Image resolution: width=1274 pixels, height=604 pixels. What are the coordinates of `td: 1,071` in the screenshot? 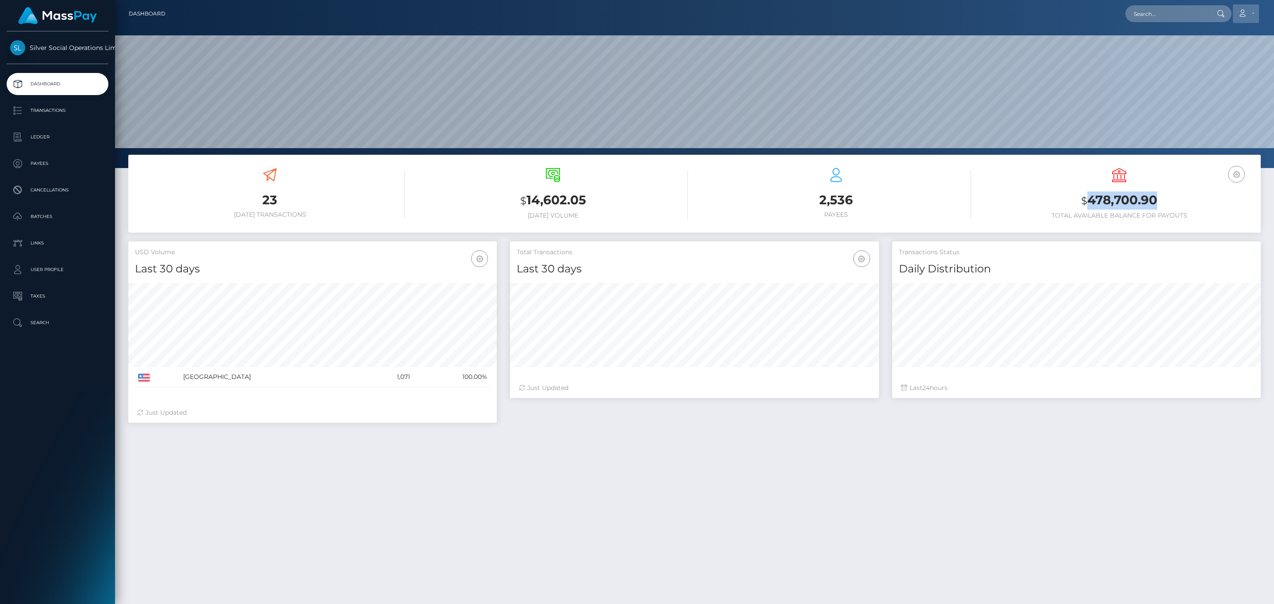 It's located at (389, 377).